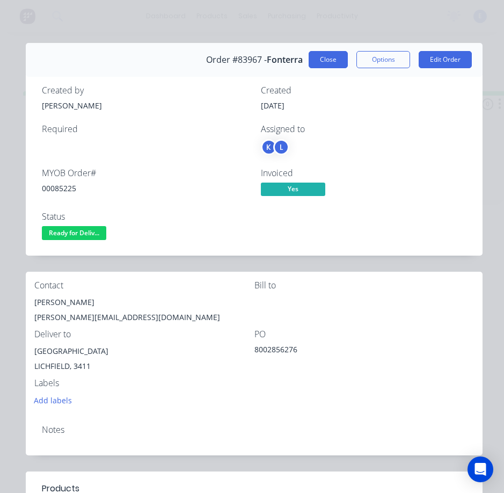 The image size is (504, 493). What do you see at coordinates (445, 60) in the screenshot?
I see `button: Edit Order` at bounding box center [445, 60].